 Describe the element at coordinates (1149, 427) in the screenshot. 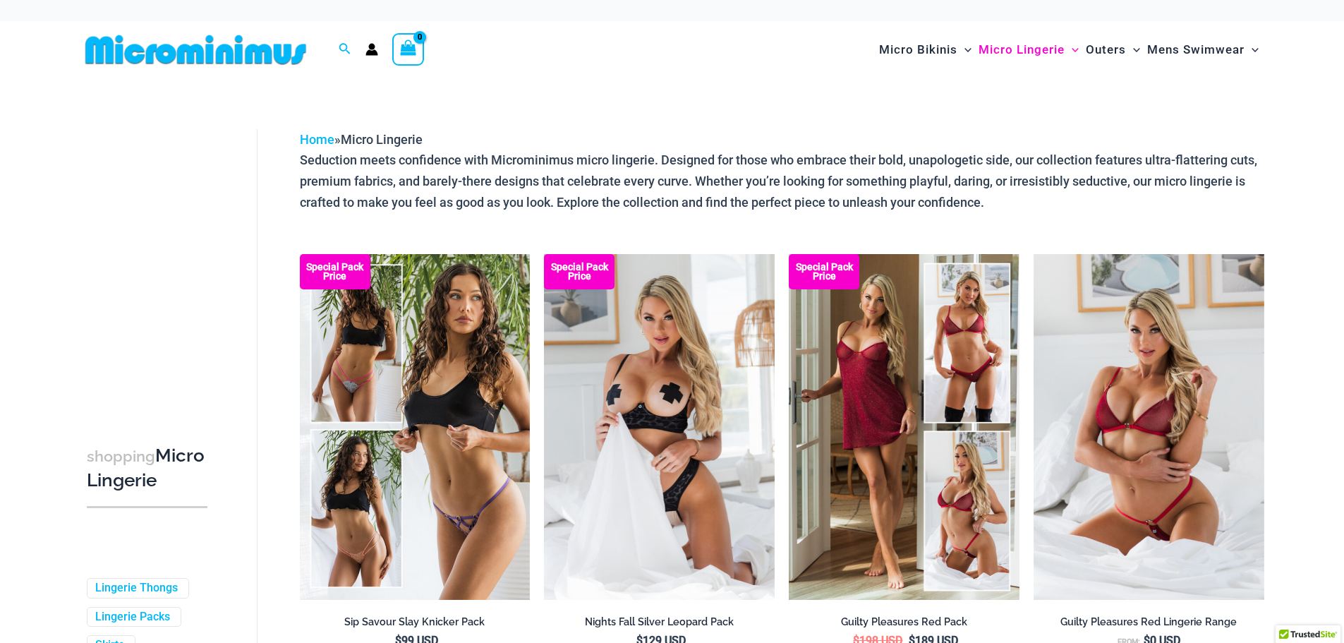

I see `img: Guilty Pleasures Red 1045 Bra 689 Micro 05` at that location.